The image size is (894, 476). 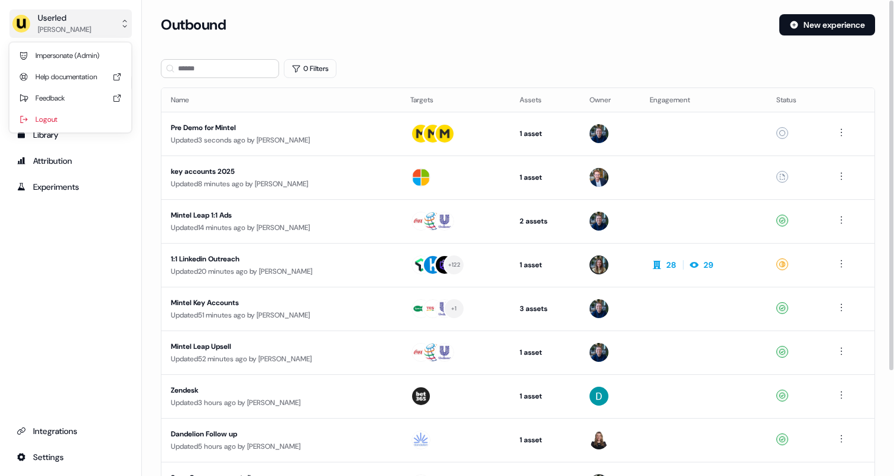 What do you see at coordinates (70, 56) in the screenshot?
I see `div: Impersonate (Admin)` at bounding box center [70, 56].